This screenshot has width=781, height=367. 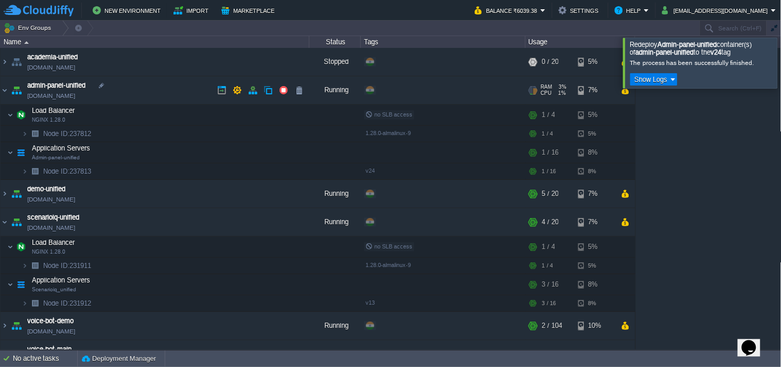 What do you see at coordinates (665, 52) in the screenshot?
I see `b: admin-panel-unified` at bounding box center [665, 52].